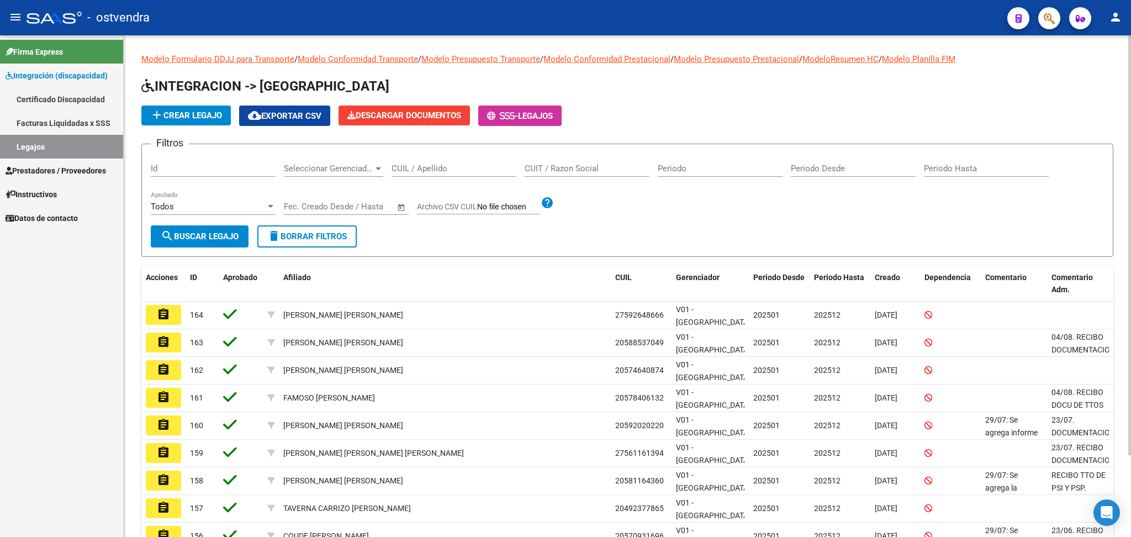 The width and height of the screenshot is (1131, 537). I want to click on span: 159, so click(197, 453).